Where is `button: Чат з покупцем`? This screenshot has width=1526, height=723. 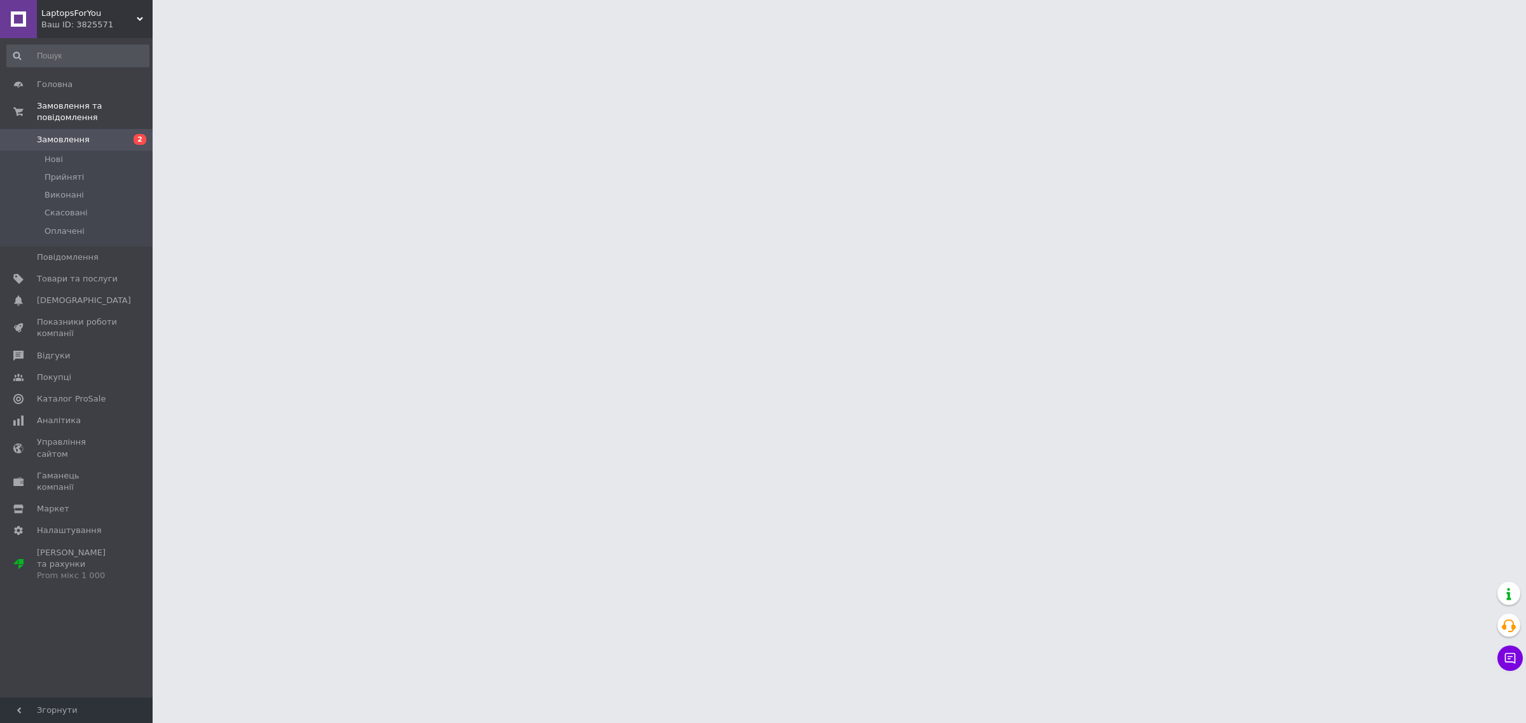 button: Чат з покупцем is located at coordinates (1510, 659).